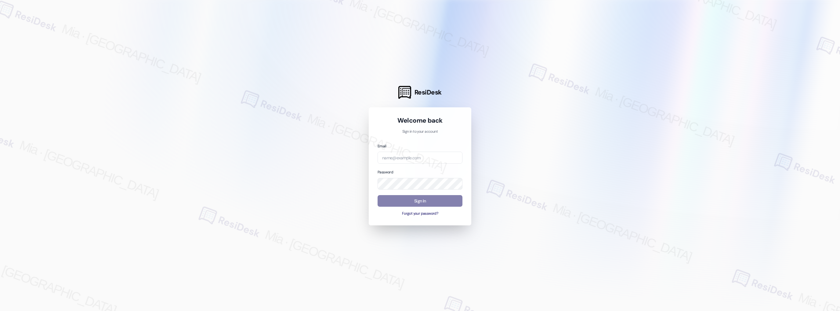  Describe the element at coordinates (420, 132) in the screenshot. I see `p: Sign in to your account` at that location.